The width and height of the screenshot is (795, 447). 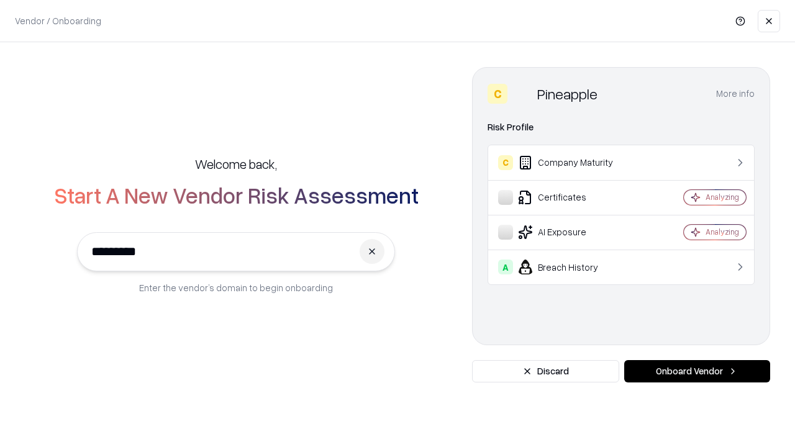 I want to click on div: Breach History, so click(x=572, y=267).